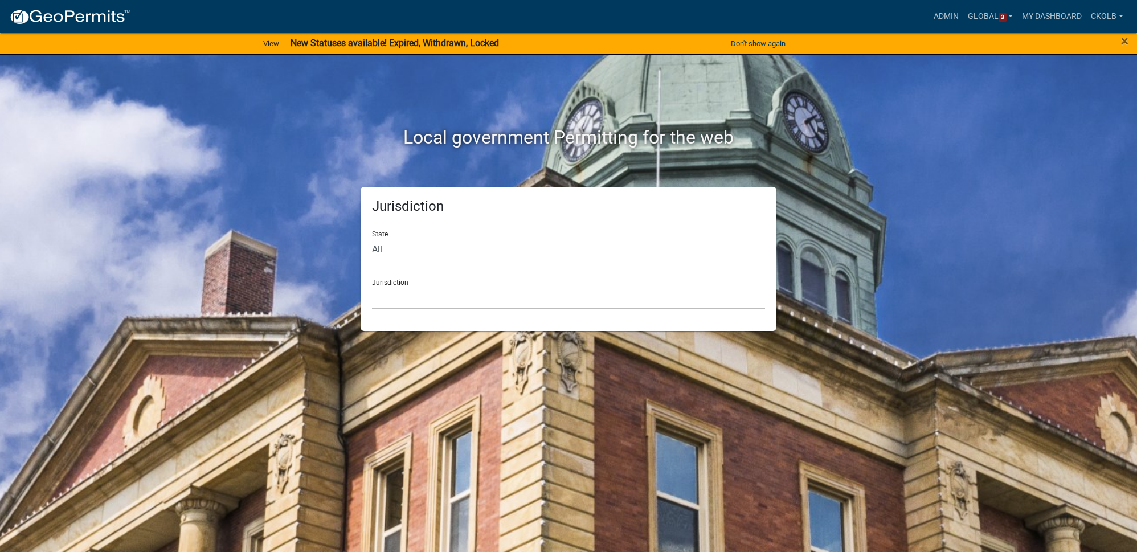  Describe the element at coordinates (758, 43) in the screenshot. I see `button: Don't show again` at that location.